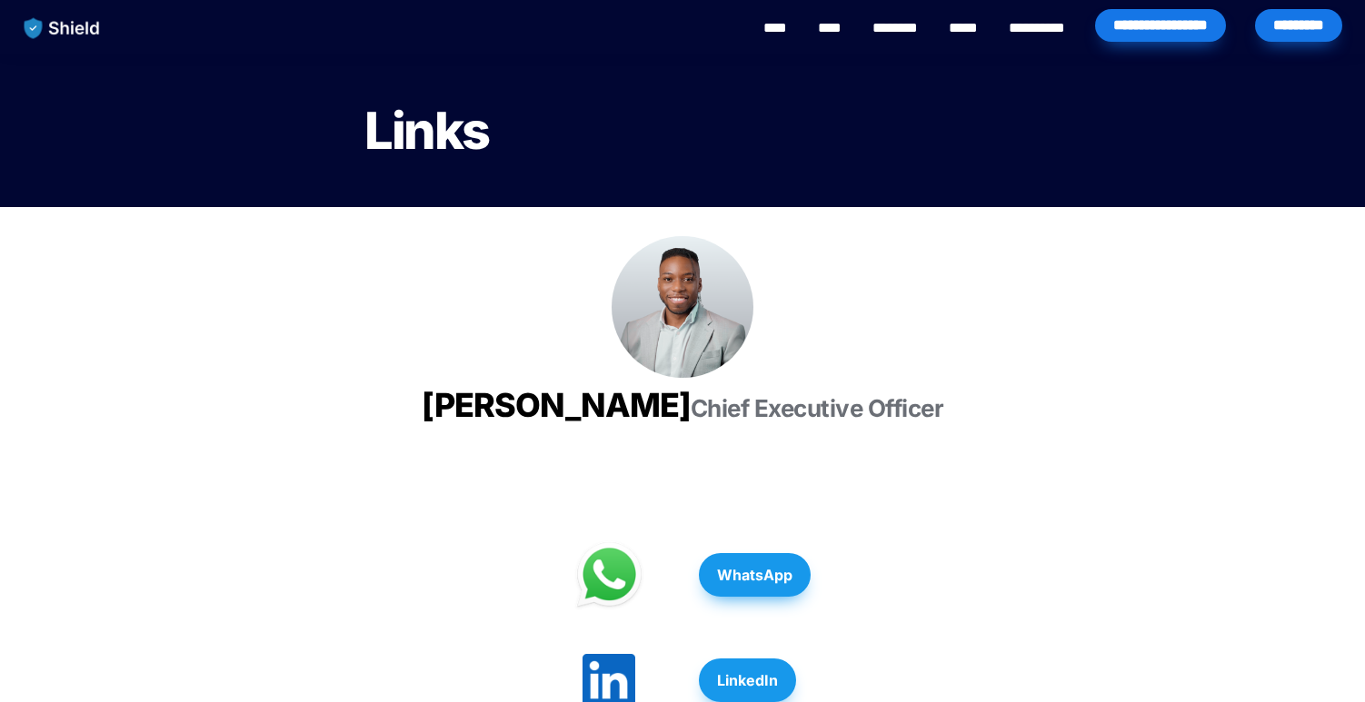 The height and width of the screenshot is (702, 1365). What do you see at coordinates (747, 680) in the screenshot?
I see `strong: LinkedIn` at bounding box center [747, 680].